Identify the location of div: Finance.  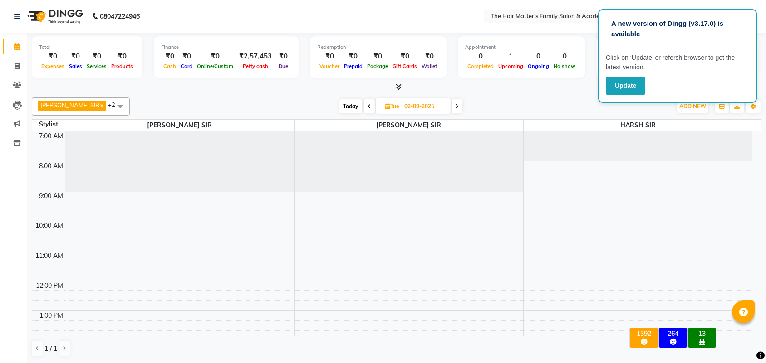
(226, 47).